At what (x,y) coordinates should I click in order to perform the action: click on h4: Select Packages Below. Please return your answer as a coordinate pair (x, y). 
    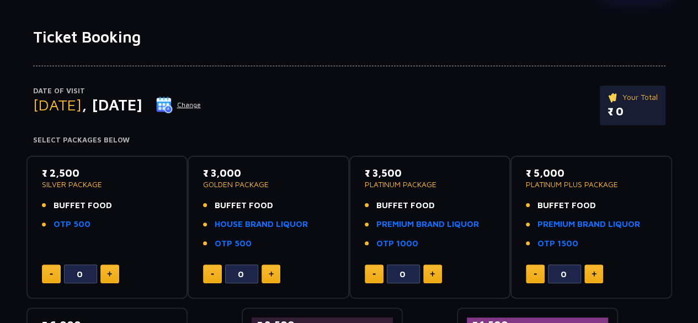
    Looking at the image, I should click on (349, 140).